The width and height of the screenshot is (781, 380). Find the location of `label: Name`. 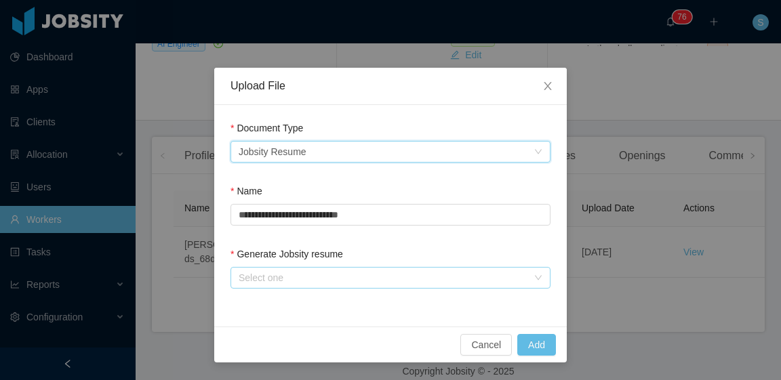

label: Name is located at coordinates (246, 191).